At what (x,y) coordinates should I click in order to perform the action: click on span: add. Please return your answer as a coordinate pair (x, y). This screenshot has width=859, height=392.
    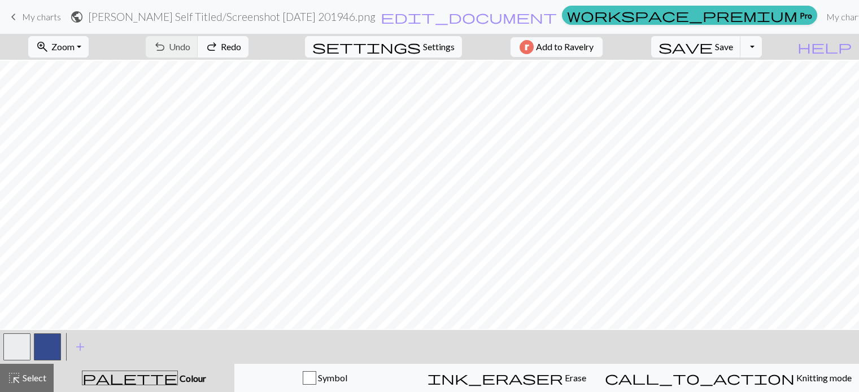
    Looking at the image, I should click on (80, 347).